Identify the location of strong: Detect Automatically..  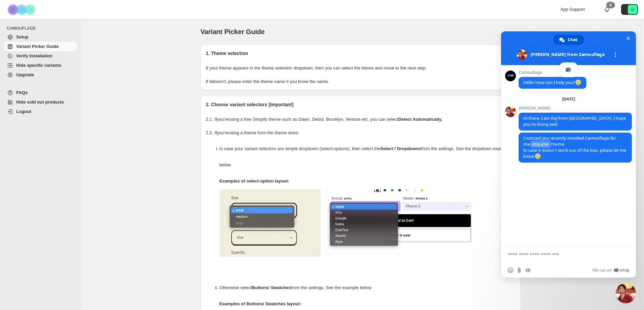
(420, 119).